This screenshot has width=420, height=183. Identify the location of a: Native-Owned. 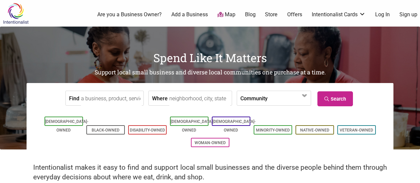
(315, 130).